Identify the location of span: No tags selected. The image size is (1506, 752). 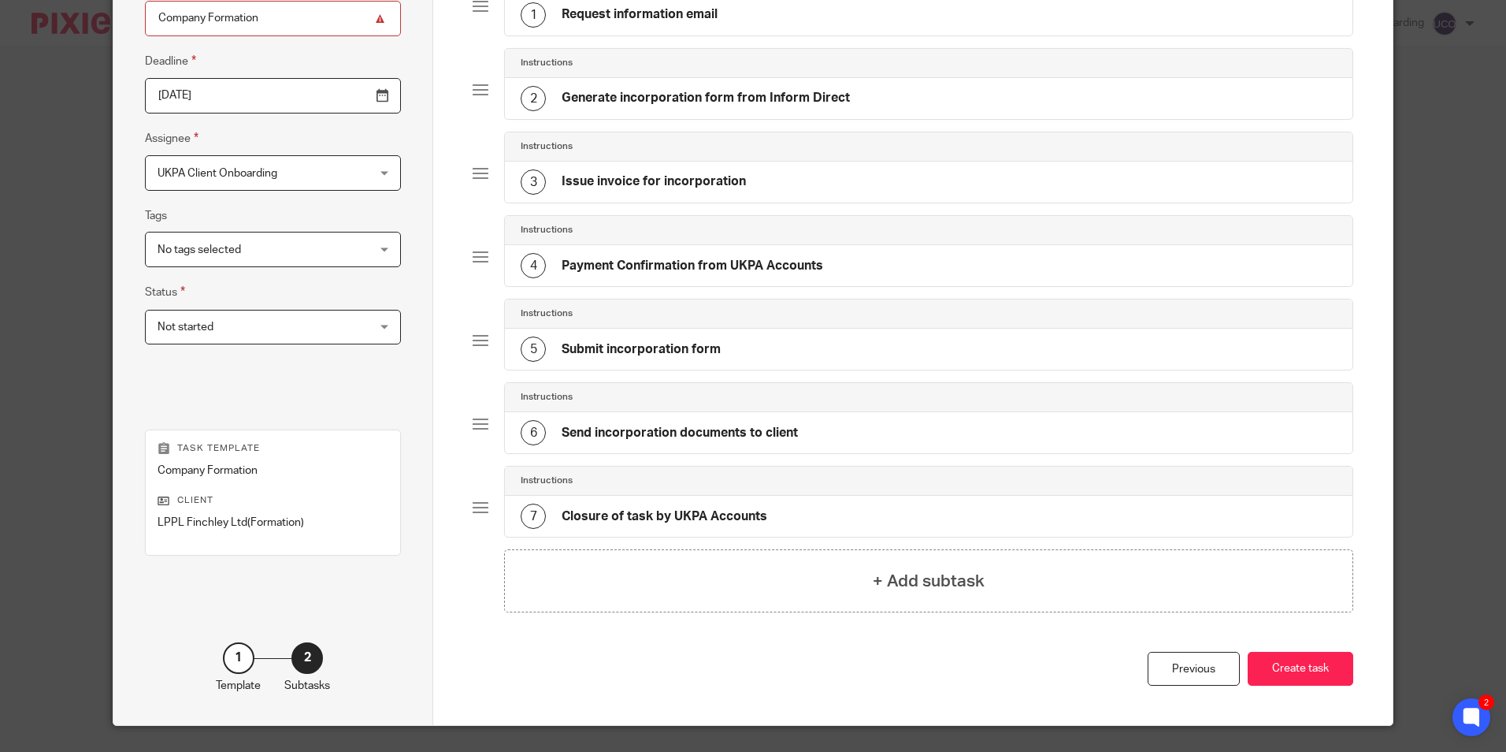
(199, 250).